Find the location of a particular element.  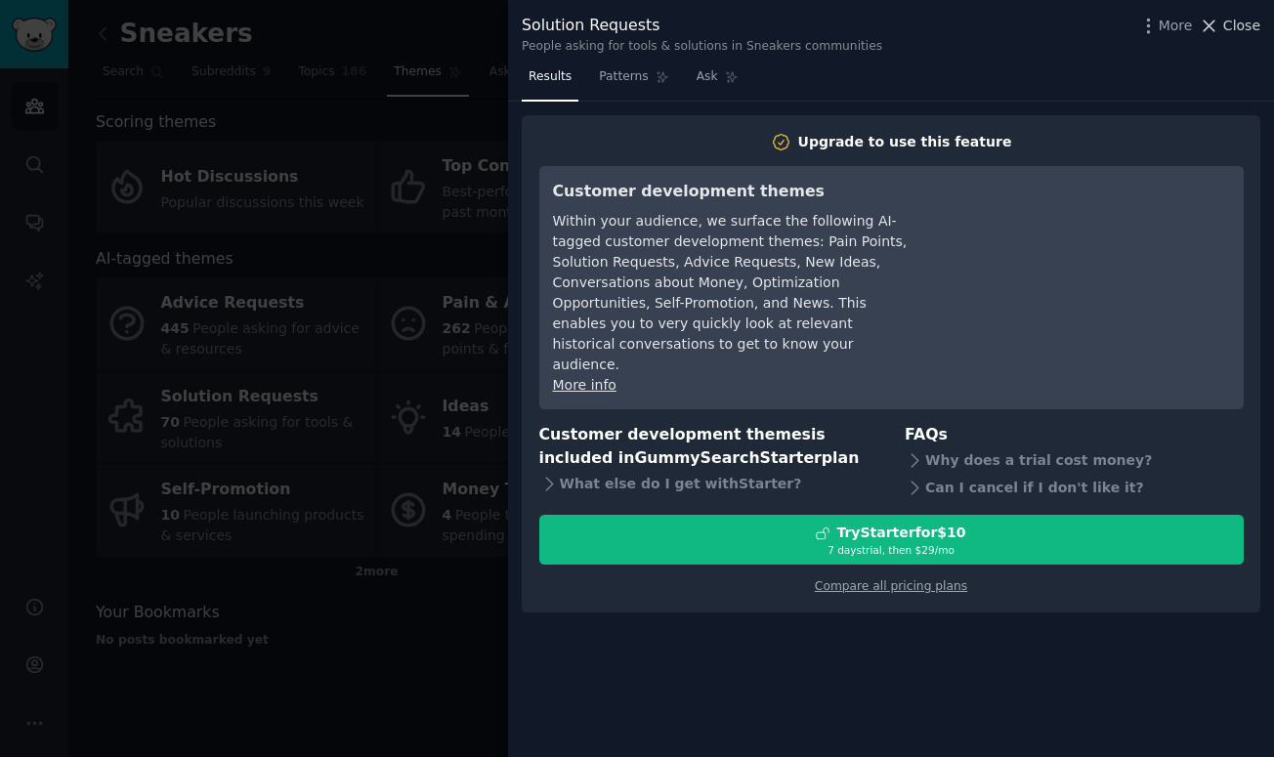

span: Patterns is located at coordinates (623, 77).